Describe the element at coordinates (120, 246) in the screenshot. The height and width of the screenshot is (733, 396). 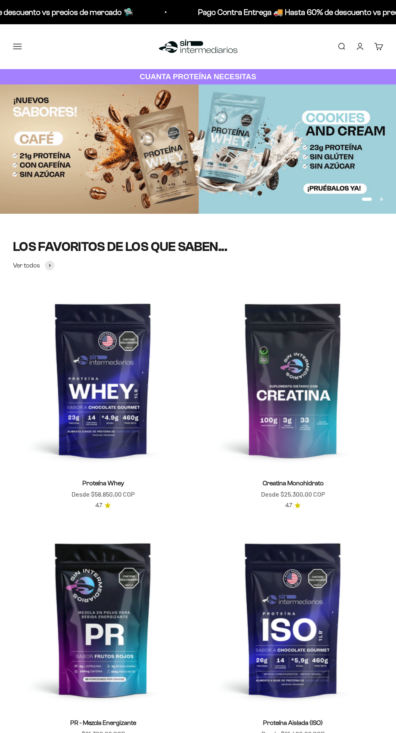
I see `split-lines: LOS FAVORITOS DE LOS QUE SABEN...` at that location.